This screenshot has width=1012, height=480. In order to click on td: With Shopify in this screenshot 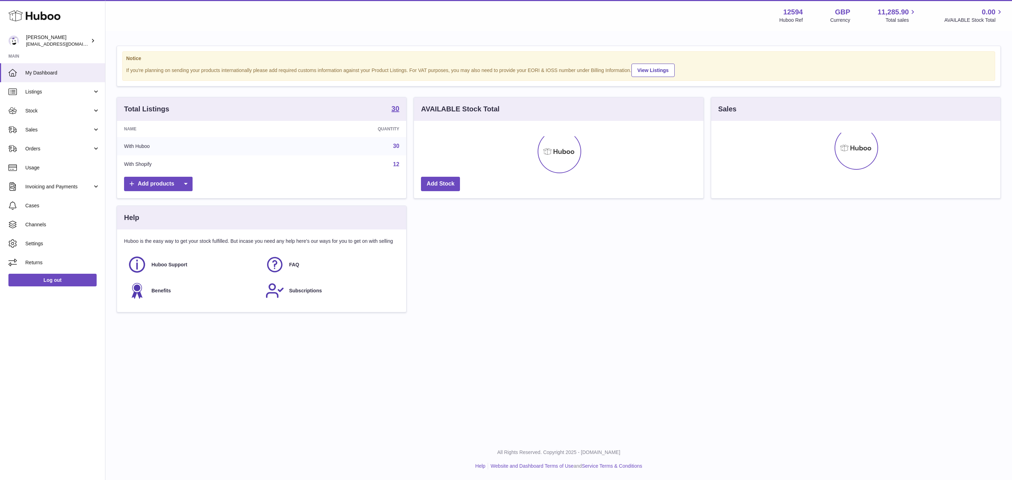, I will do `click(195, 165)`.